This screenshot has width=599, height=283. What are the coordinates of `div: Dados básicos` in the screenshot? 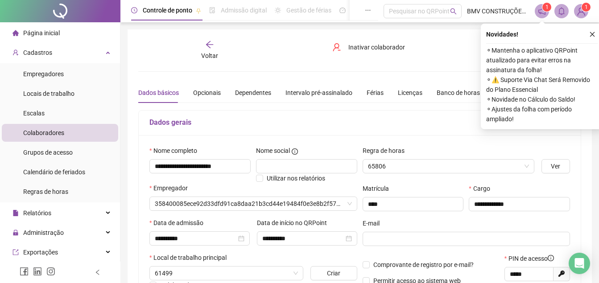 It's located at (158, 93).